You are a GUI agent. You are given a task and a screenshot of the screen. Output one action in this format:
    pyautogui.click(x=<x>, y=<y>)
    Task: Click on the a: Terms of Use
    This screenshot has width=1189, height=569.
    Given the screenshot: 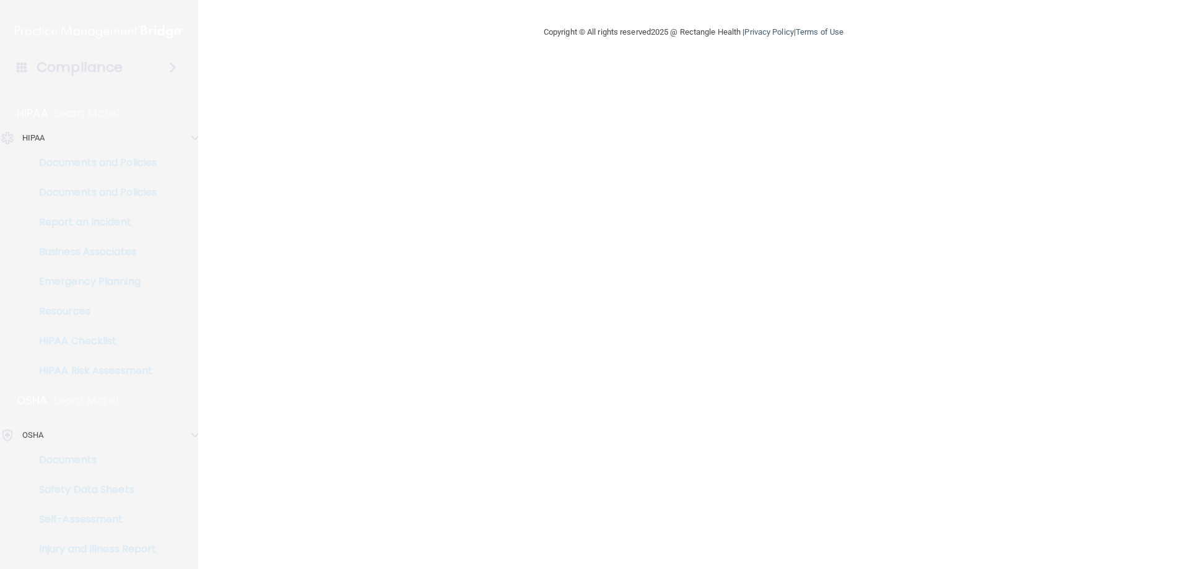 What is the action you would take?
    pyautogui.click(x=819, y=32)
    